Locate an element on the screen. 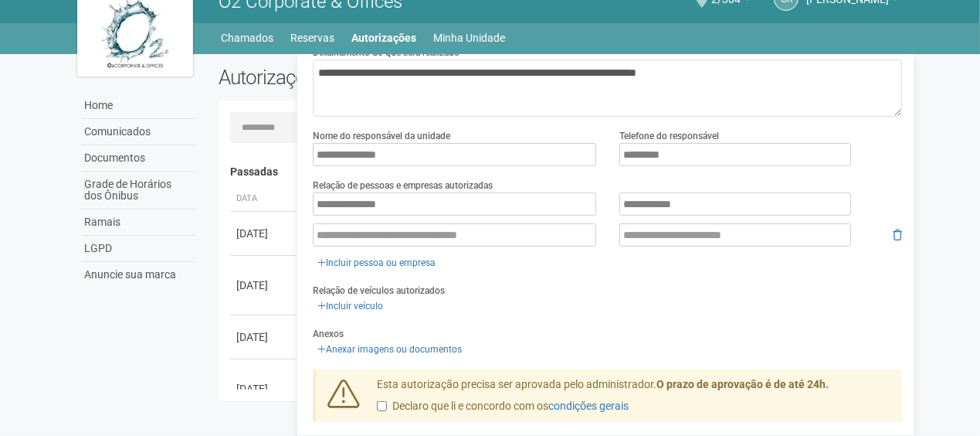 The width and height of the screenshot is (980, 436). label: Telefone do responsável is located at coordinates (669, 136).